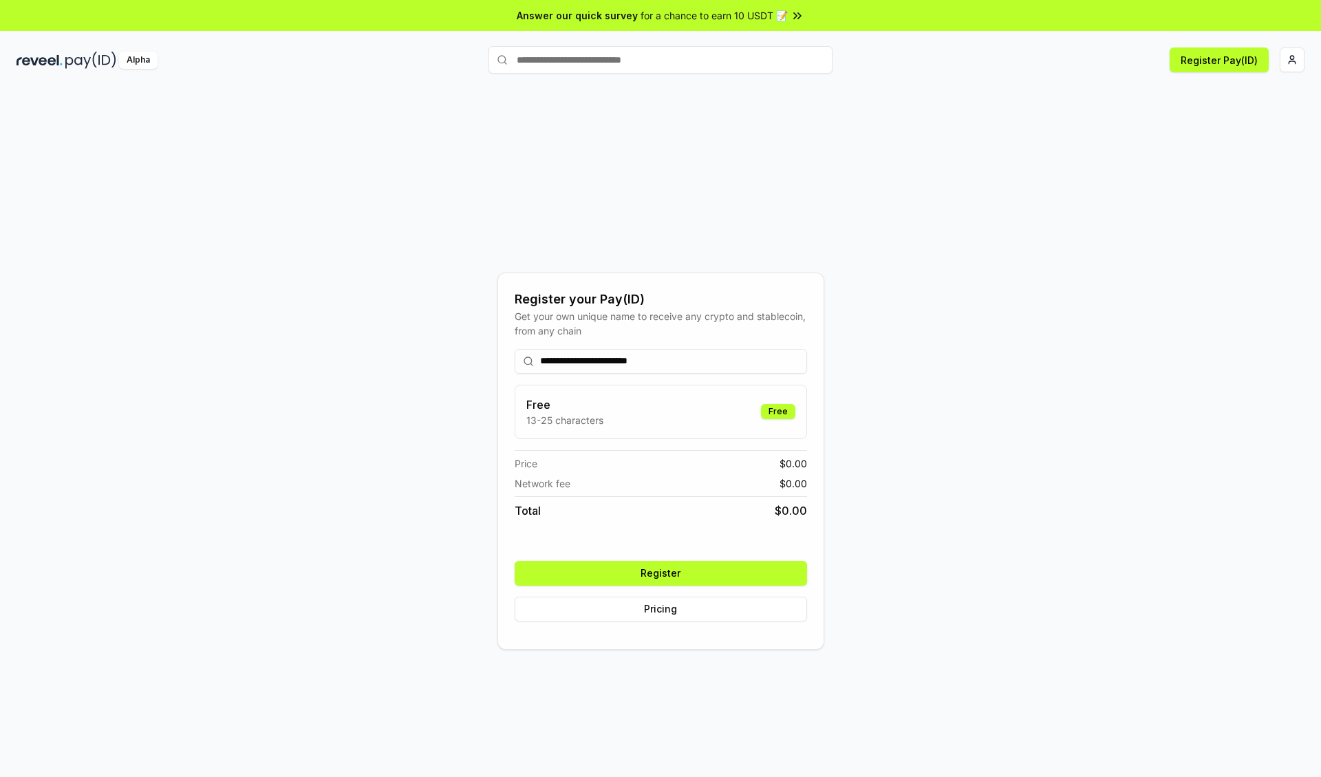  Describe the element at coordinates (660, 573) in the screenshot. I see `button: Register` at that location.